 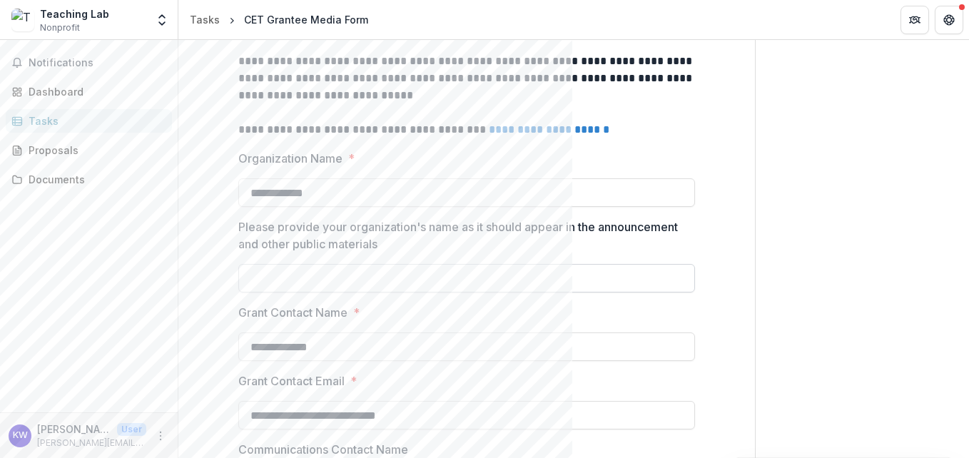 What do you see at coordinates (94, 179) in the screenshot?
I see `div: Documents` at bounding box center [94, 179].